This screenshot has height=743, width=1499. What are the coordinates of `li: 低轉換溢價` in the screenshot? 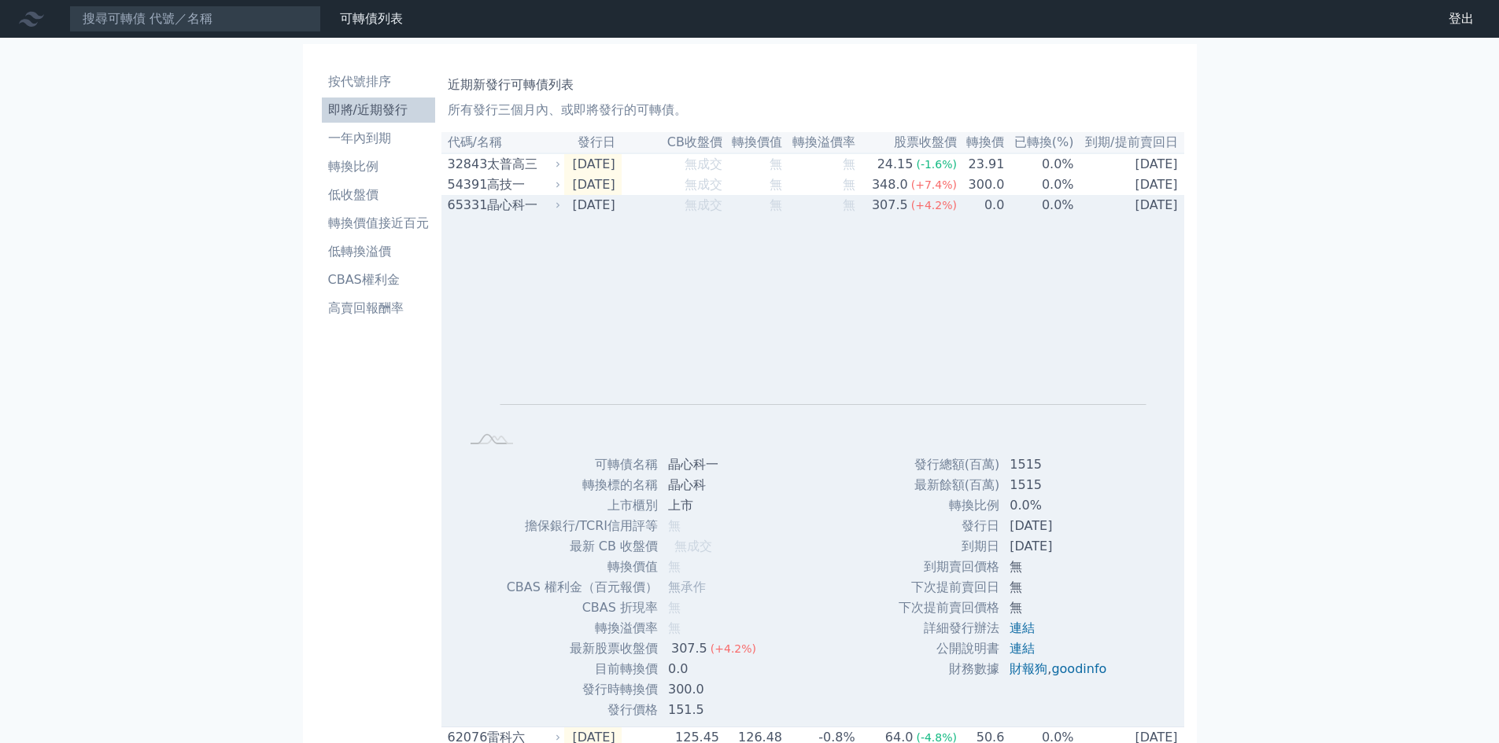 It's located at (378, 252).